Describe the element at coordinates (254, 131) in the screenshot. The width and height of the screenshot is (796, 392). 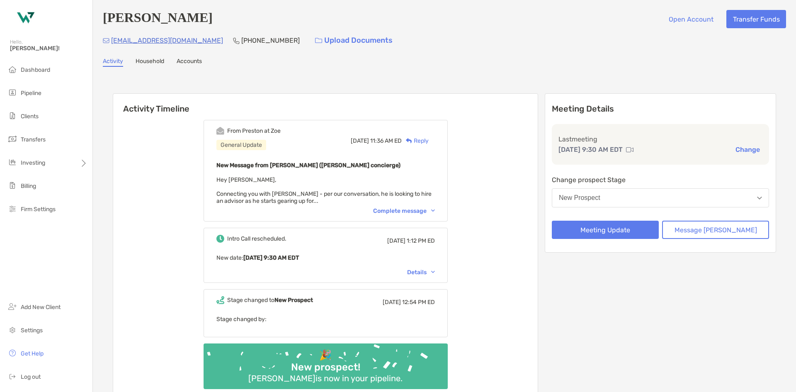
I see `div: From Preston at Zoe` at that location.